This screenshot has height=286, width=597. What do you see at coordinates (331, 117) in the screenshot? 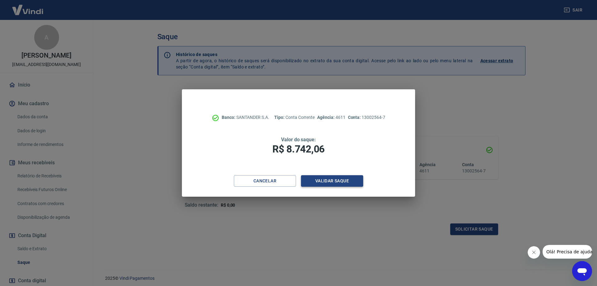
I see `p: 4611` at bounding box center [331, 117].